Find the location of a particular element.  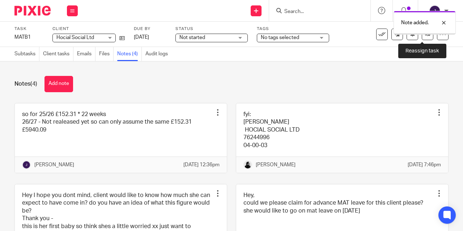

label: Status is located at coordinates (212, 29).